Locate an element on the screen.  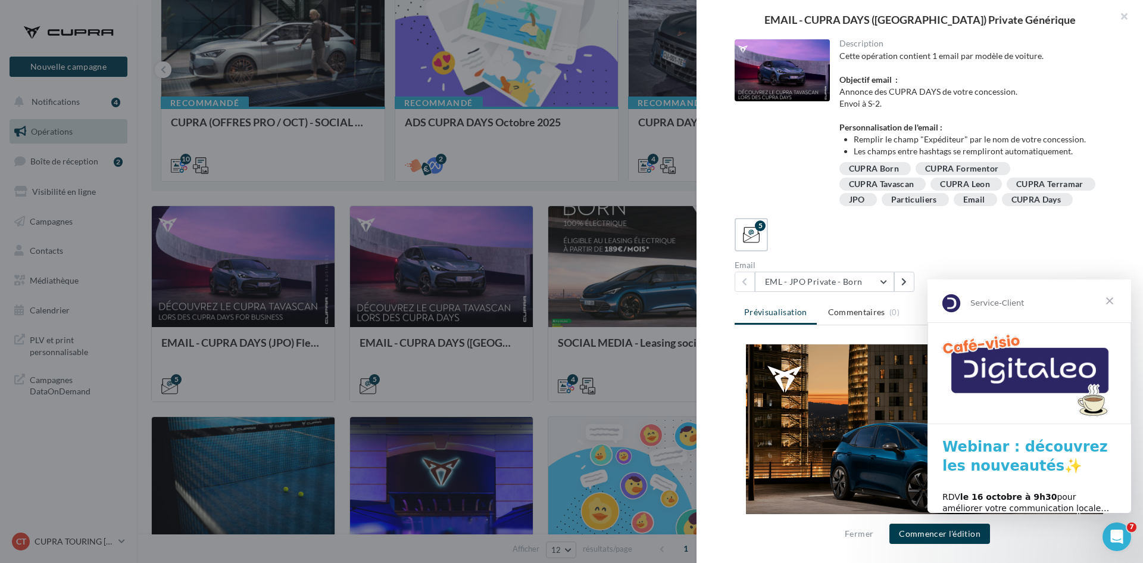
div: 5 is located at coordinates (760, 226).